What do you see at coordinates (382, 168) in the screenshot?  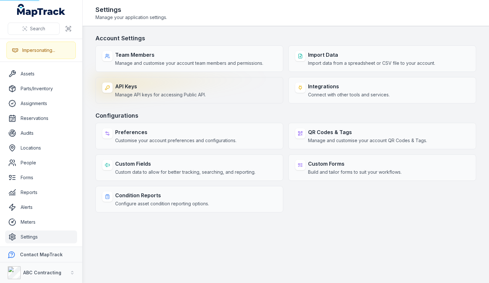 I see `a: Custom FormsBuild and tailor forms to suit your workflows.` at bounding box center [382, 168].